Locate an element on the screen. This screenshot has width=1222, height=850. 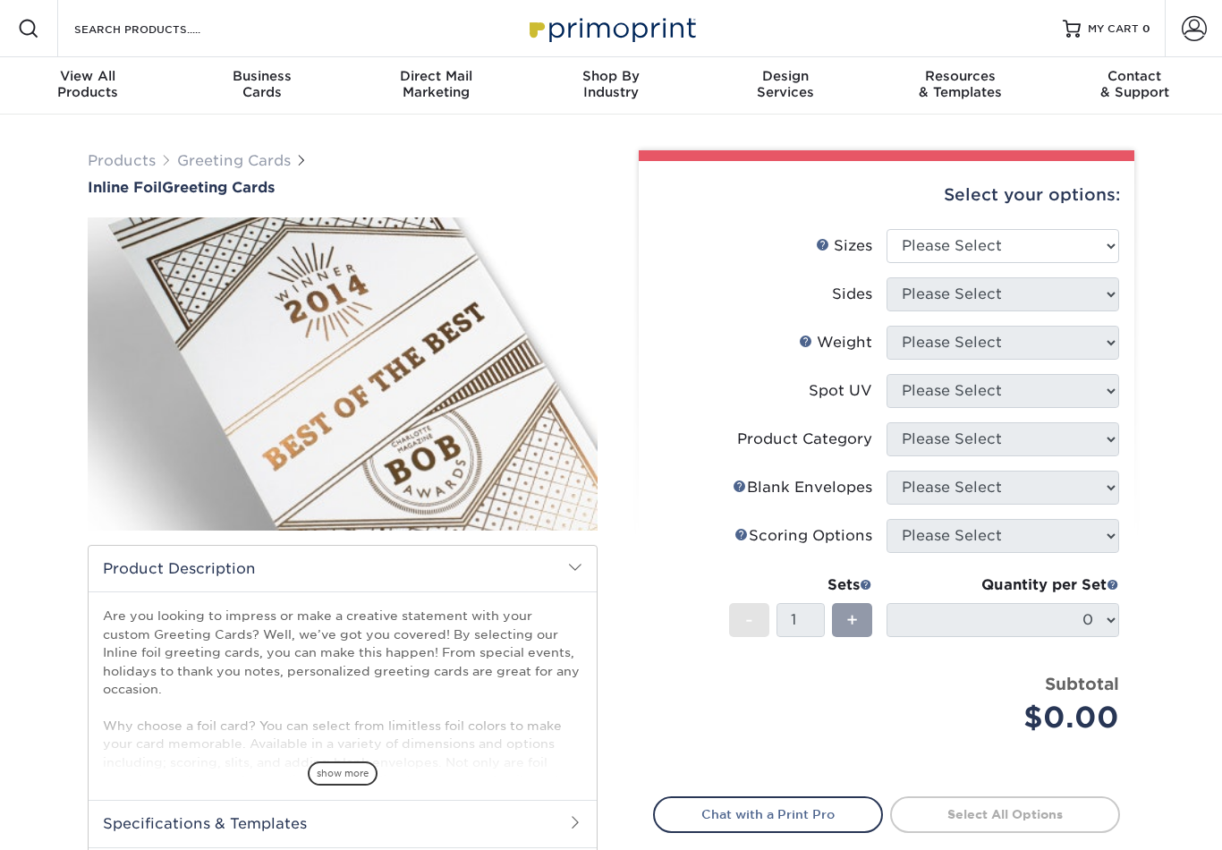
a: DesignServices is located at coordinates (785, 86).